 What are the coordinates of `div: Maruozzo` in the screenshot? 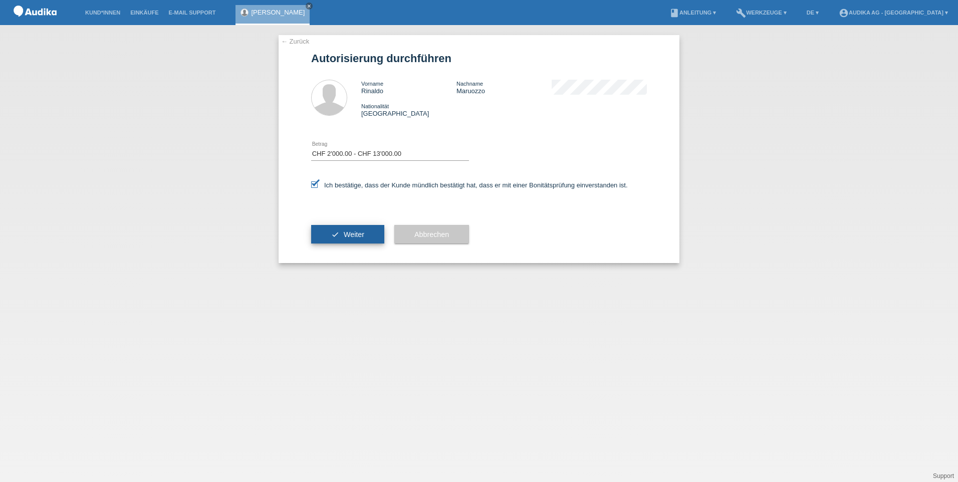 It's located at (504, 87).